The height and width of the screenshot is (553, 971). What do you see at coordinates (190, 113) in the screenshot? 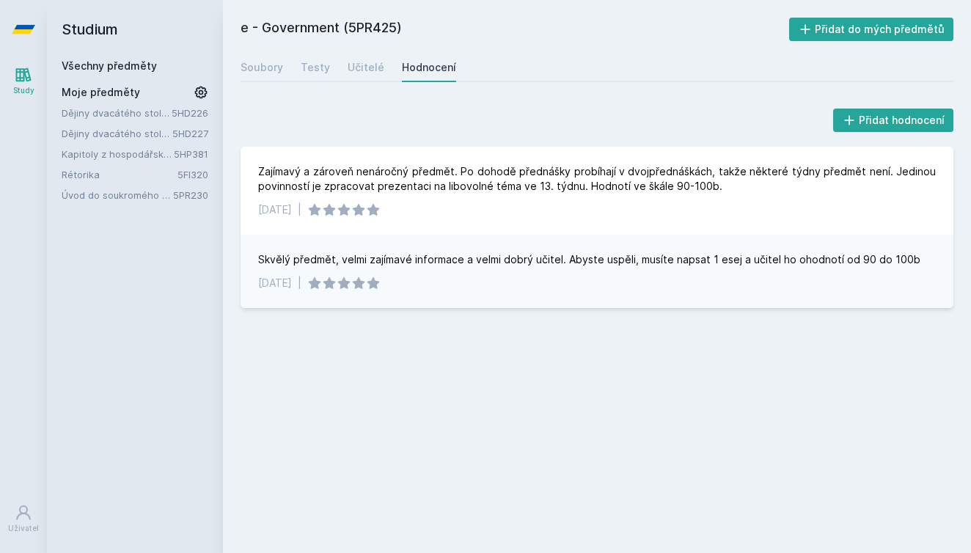
I see `a: 5HD226` at bounding box center [190, 113].